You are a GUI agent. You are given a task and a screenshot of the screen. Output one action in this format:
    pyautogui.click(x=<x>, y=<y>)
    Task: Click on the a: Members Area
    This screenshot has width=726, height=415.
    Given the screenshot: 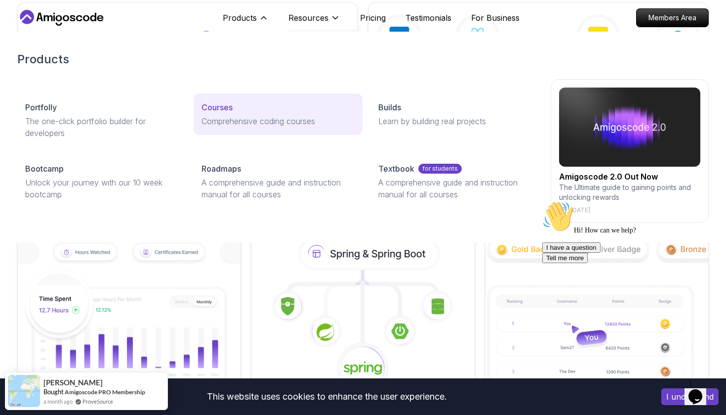 What is the action you would take?
    pyautogui.click(x=672, y=18)
    